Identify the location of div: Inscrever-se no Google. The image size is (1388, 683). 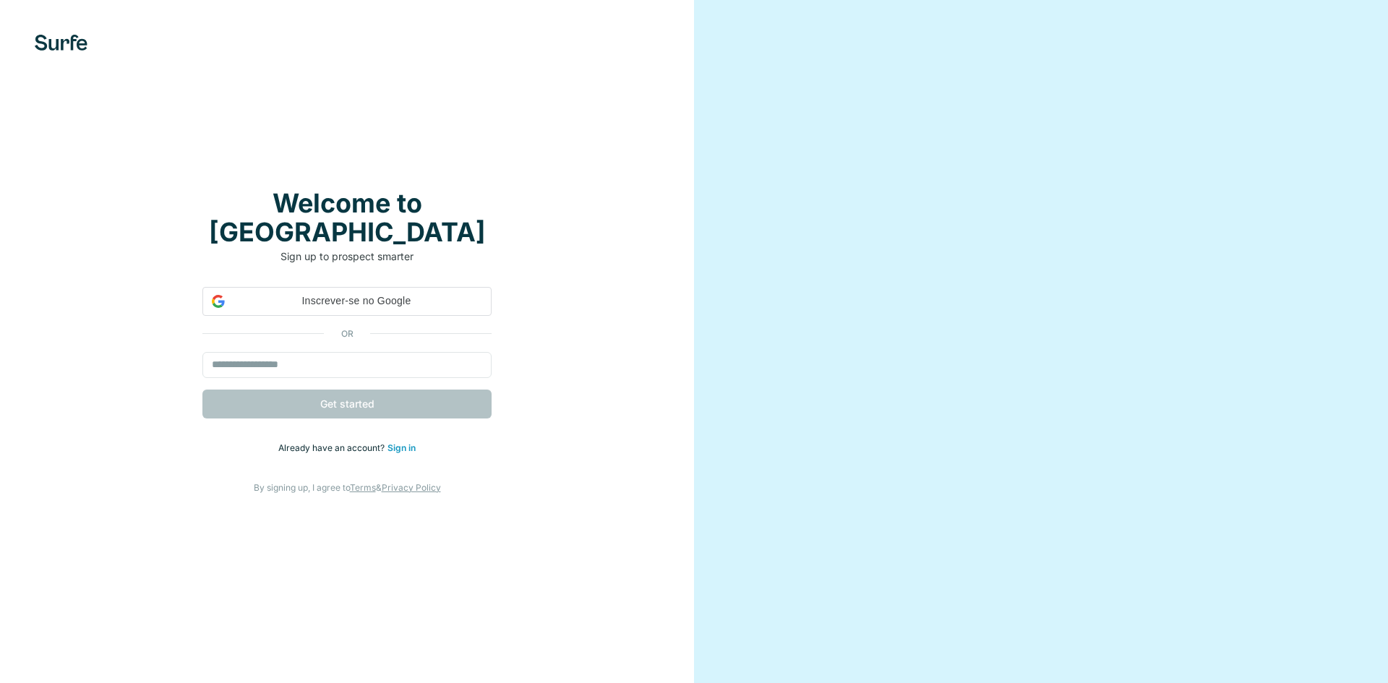
(347, 302).